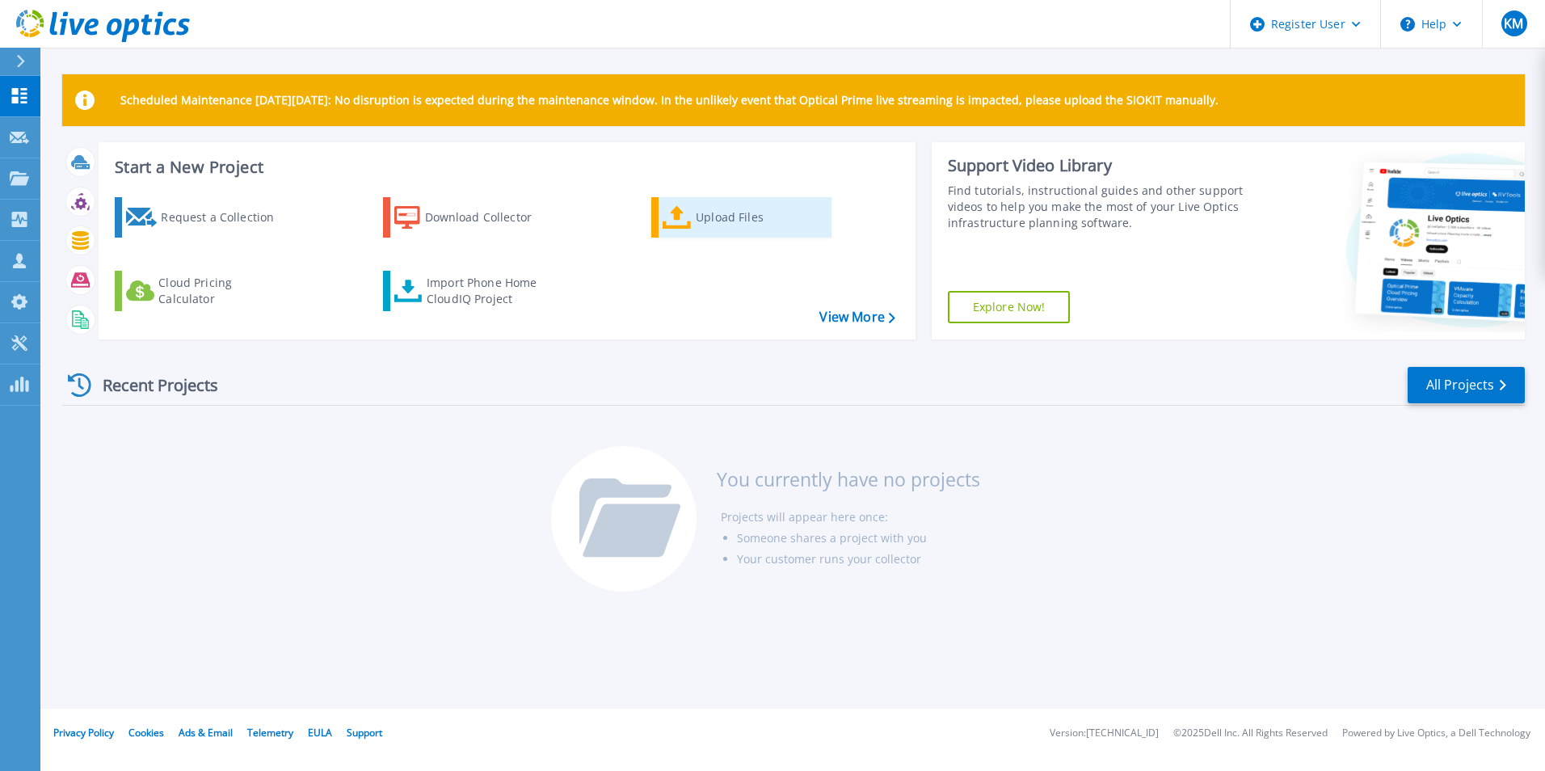 The height and width of the screenshot is (771, 1545). I want to click on div: Support Video Library, so click(1099, 166).